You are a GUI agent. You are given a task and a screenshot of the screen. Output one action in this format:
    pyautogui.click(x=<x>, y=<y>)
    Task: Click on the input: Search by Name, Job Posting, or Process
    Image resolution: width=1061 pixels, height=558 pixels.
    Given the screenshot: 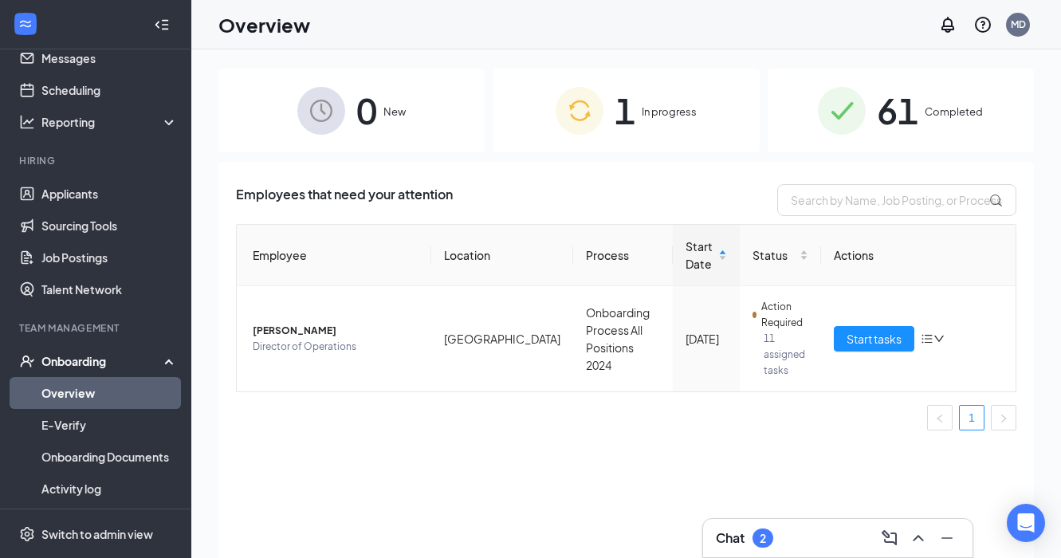 What is the action you would take?
    pyautogui.click(x=897, y=200)
    